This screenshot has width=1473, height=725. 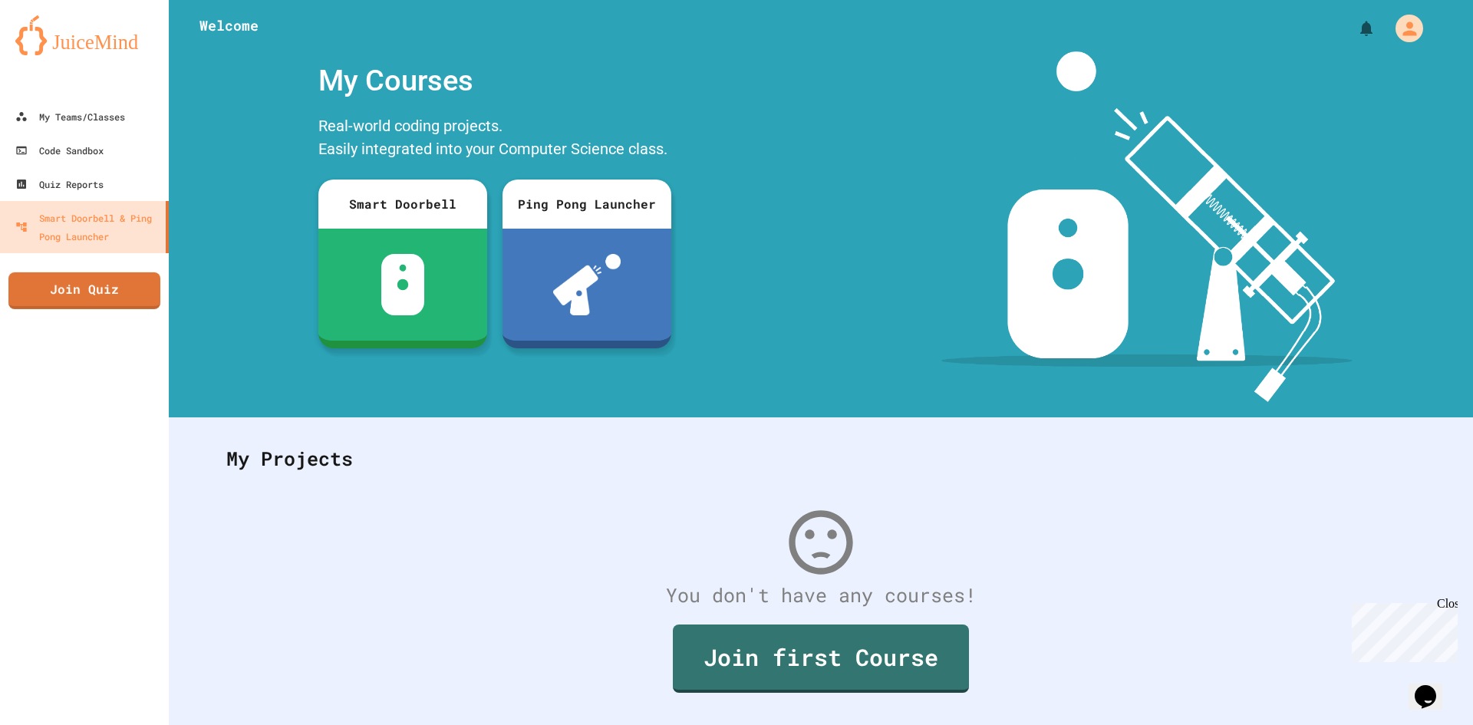 I want to click on div: My Account, so click(x=1403, y=28).